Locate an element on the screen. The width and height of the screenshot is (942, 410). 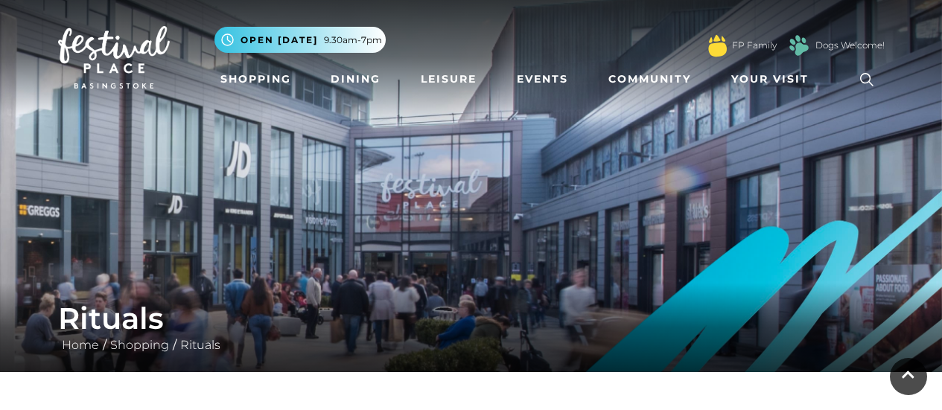
a: Dogs Welcome! is located at coordinates (849, 45).